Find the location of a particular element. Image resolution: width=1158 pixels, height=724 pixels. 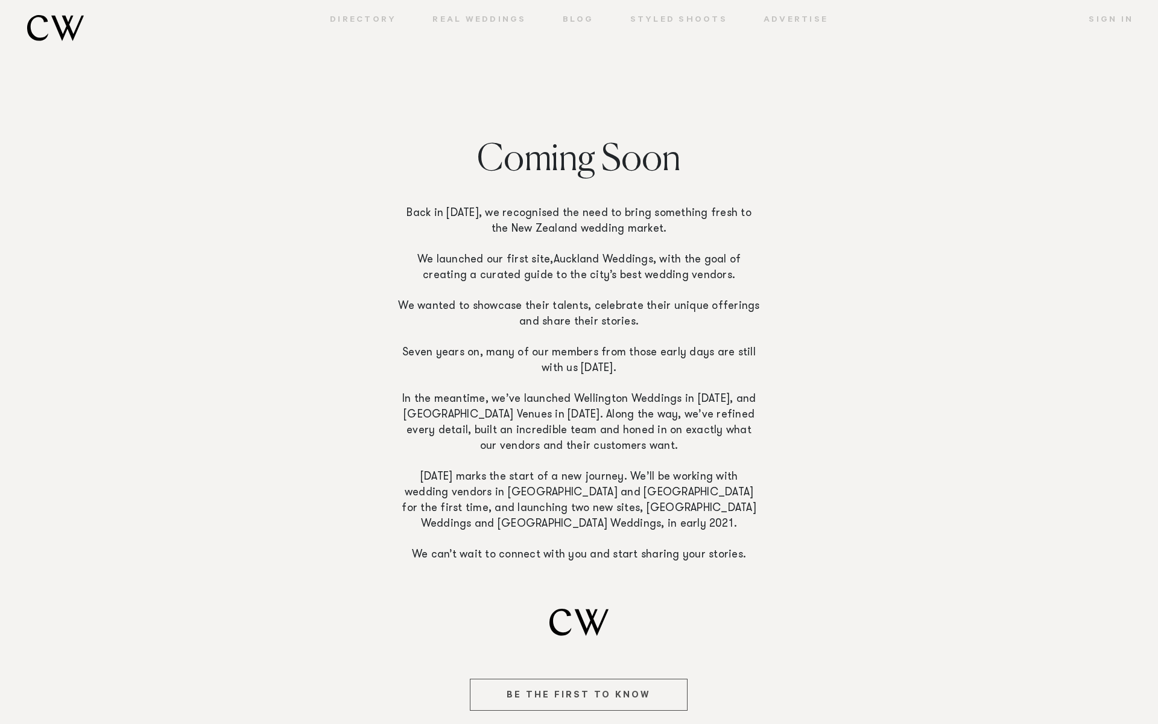

a: Auckland Weddings is located at coordinates (603, 260).